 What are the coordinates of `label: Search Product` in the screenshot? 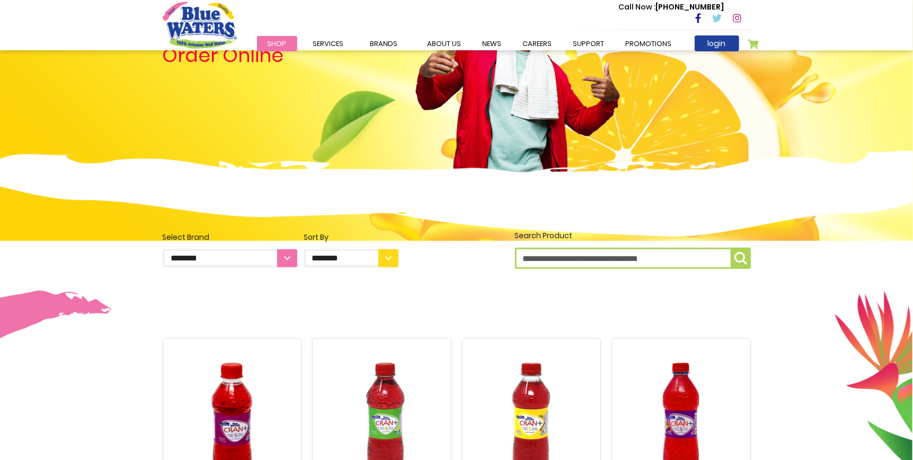 It's located at (632, 249).